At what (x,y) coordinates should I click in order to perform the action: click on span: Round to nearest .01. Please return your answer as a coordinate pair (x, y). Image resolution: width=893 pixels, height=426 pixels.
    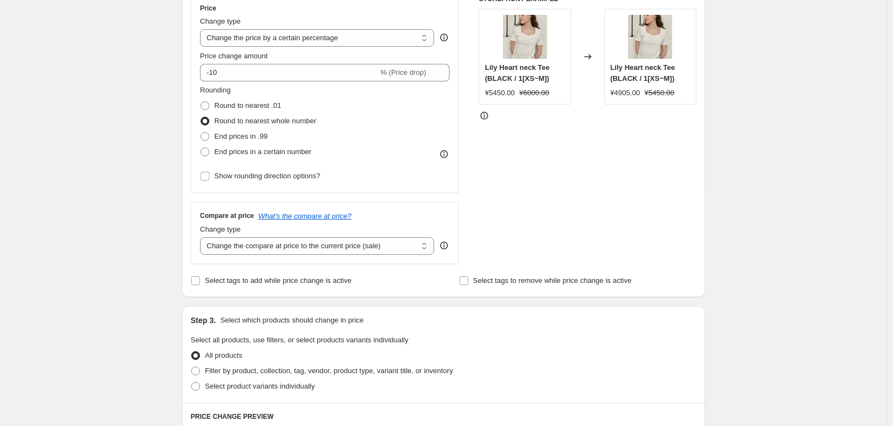
    Looking at the image, I should click on (247, 105).